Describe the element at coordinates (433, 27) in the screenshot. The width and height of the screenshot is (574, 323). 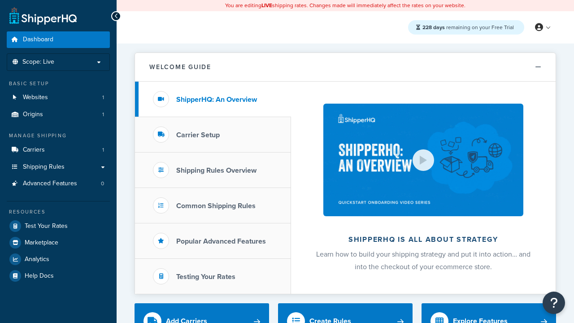
I see `strong: 228 days` at that location.